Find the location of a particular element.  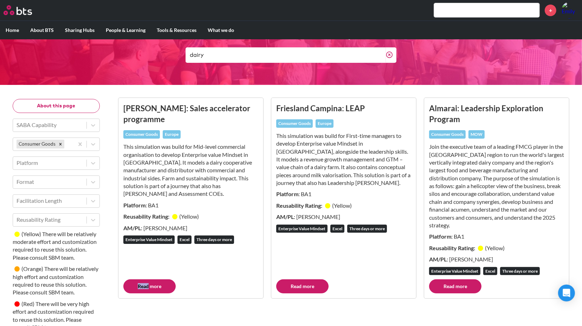

a: Go home is located at coordinates (24, 10).